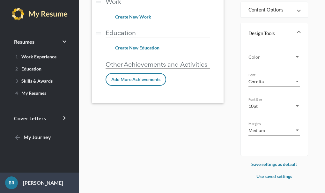 Image resolution: width=325 pixels, height=193 pixels. Describe the element at coordinates (274, 106) in the screenshot. I see `mat-select: Font Size` at that location.